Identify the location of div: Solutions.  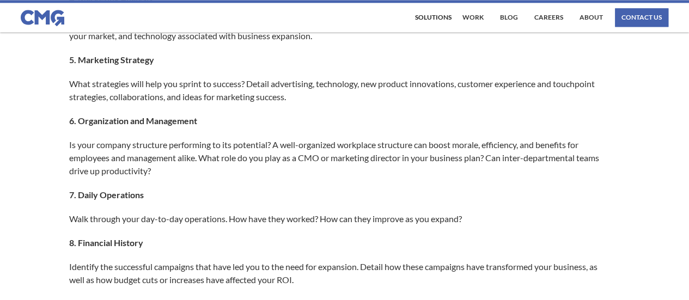
(433, 17).